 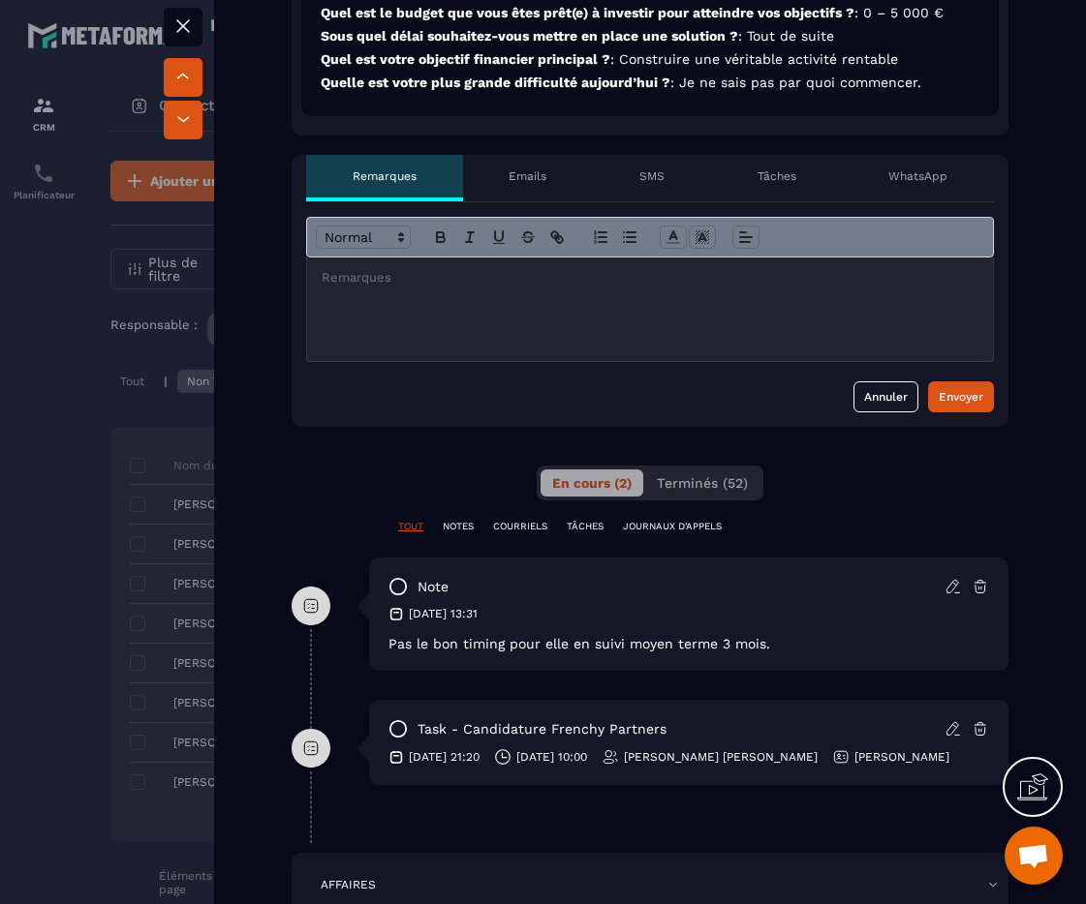 I want to click on span: : Construire une véritable activité rentable, so click(x=753, y=59).